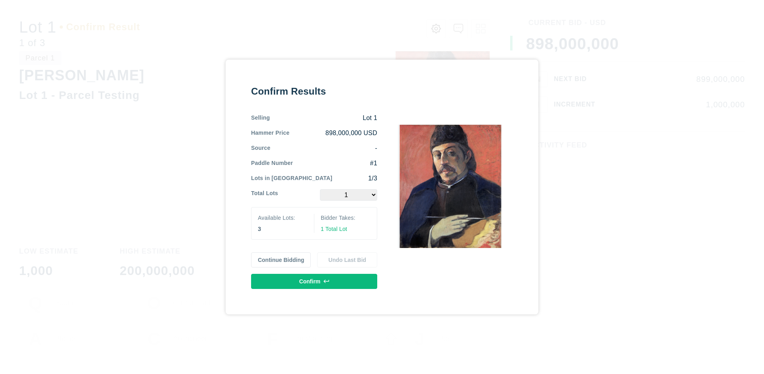 This screenshot has width=764, height=374. I want to click on span: 1 Total Lot, so click(334, 229).